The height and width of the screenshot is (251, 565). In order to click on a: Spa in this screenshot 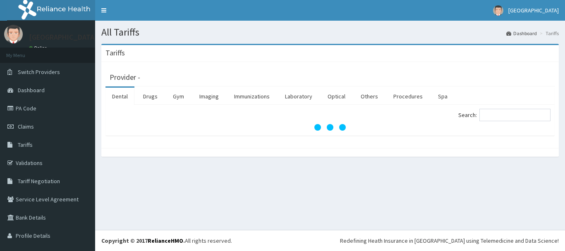, I will do `click(443, 96)`.